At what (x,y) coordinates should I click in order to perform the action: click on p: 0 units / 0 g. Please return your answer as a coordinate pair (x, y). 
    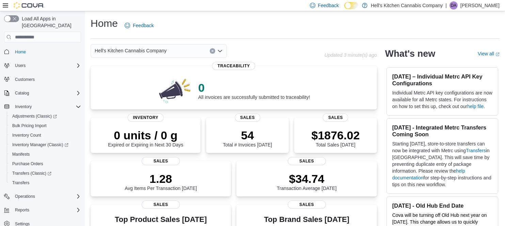
    Looking at the image, I should click on (145, 135).